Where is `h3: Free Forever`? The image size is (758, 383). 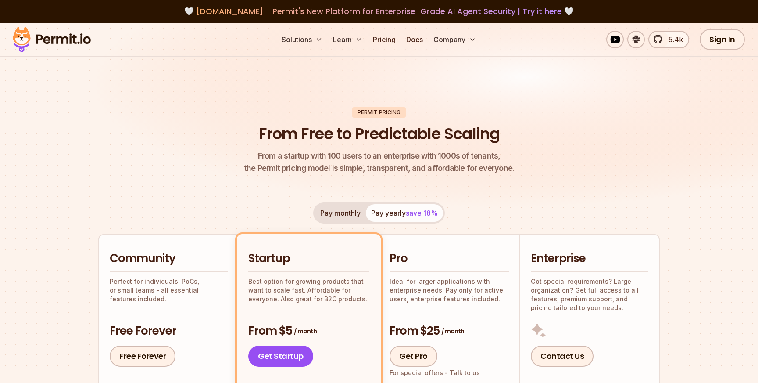 h3: Free Forever is located at coordinates (169, 331).